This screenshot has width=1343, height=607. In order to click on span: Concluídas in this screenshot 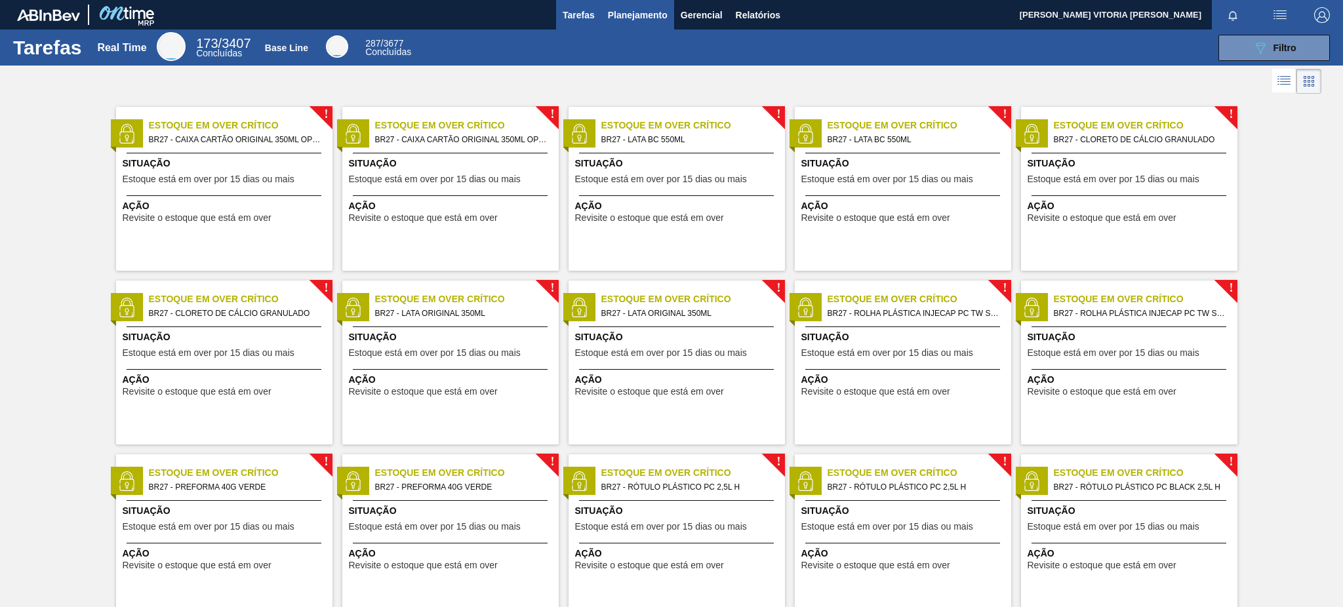, I will do `click(388, 52)`.